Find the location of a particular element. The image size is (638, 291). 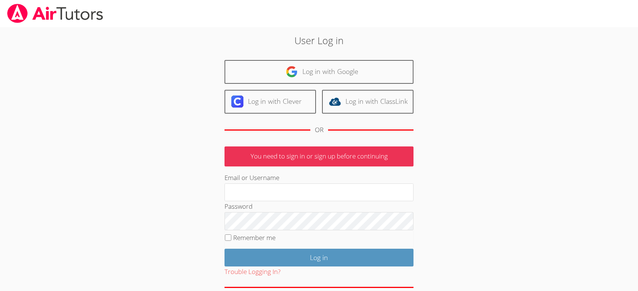

div: OR is located at coordinates (319, 130).